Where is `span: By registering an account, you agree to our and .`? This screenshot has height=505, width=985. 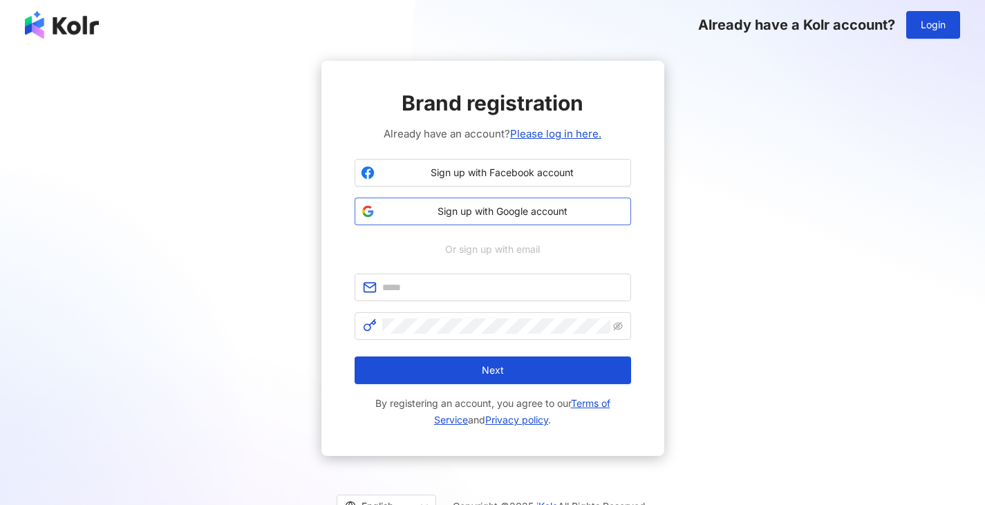 span: By registering an account, you agree to our and . is located at coordinates (493, 412).